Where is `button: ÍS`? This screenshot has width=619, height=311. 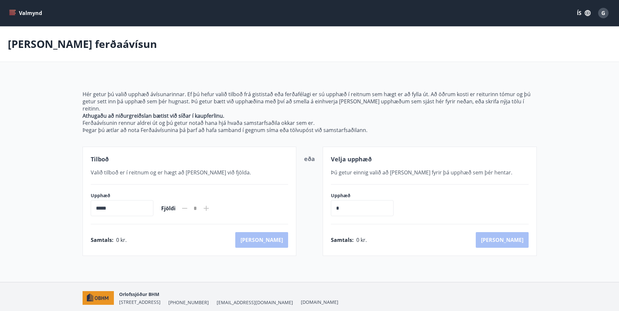 button: ÍS is located at coordinates (584, 13).